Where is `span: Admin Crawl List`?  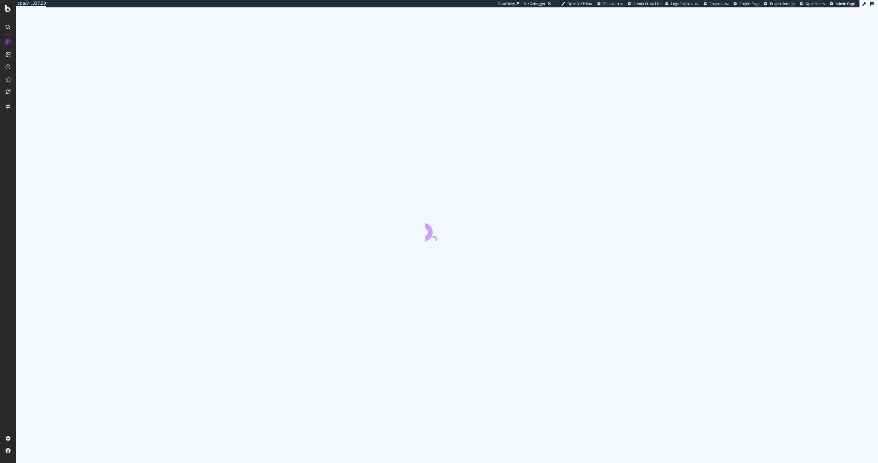 span: Admin Crawl List is located at coordinates (647, 3).